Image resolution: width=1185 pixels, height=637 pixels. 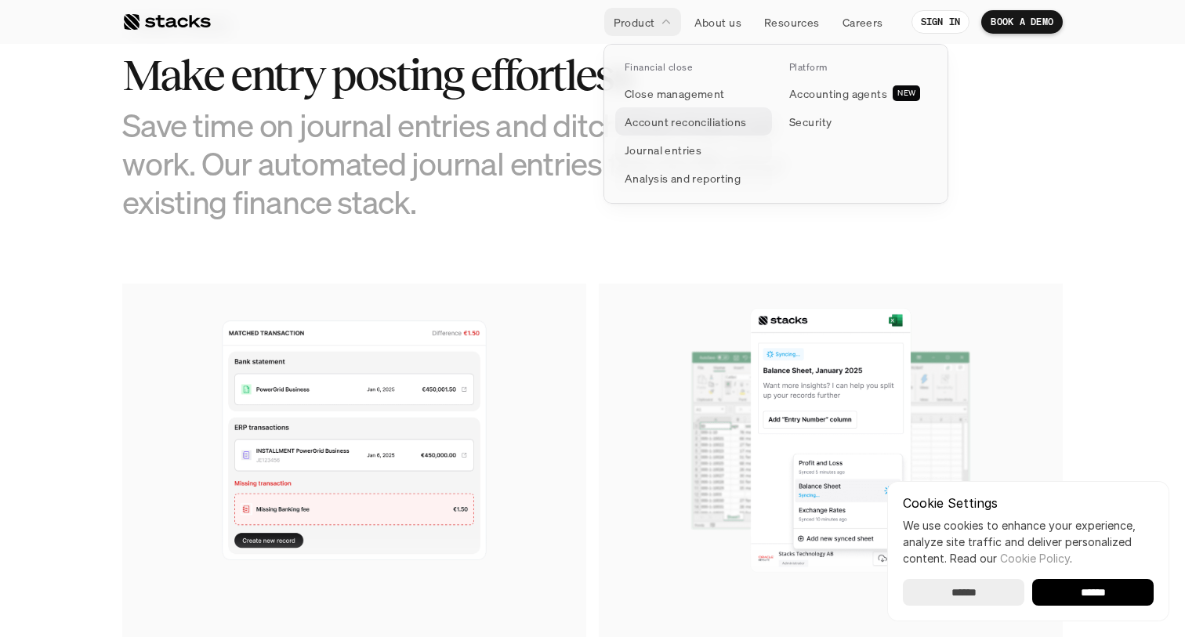 I want to click on a: Resources, so click(x=792, y=22).